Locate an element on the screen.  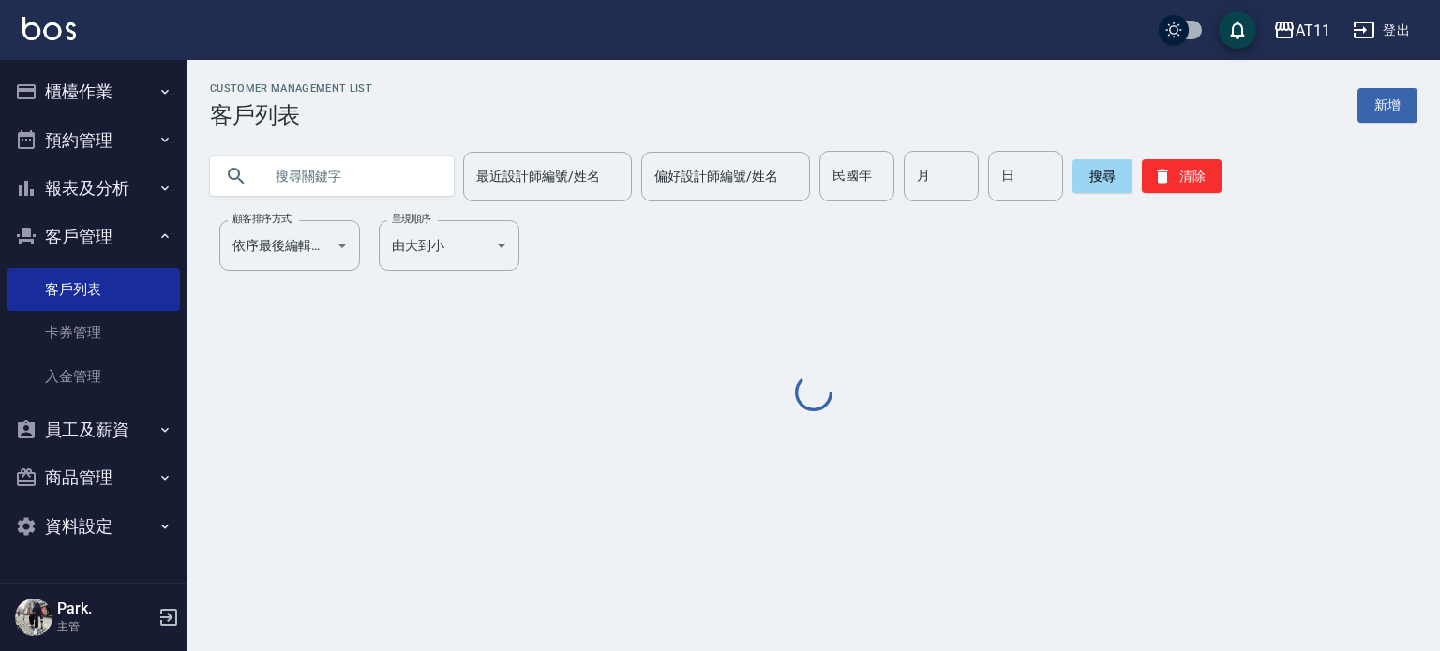
button: 清除 is located at coordinates (1181, 176).